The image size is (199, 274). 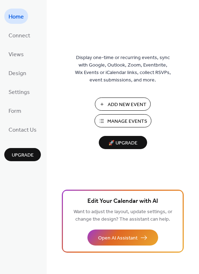 I want to click on span: Settings, so click(x=19, y=92).